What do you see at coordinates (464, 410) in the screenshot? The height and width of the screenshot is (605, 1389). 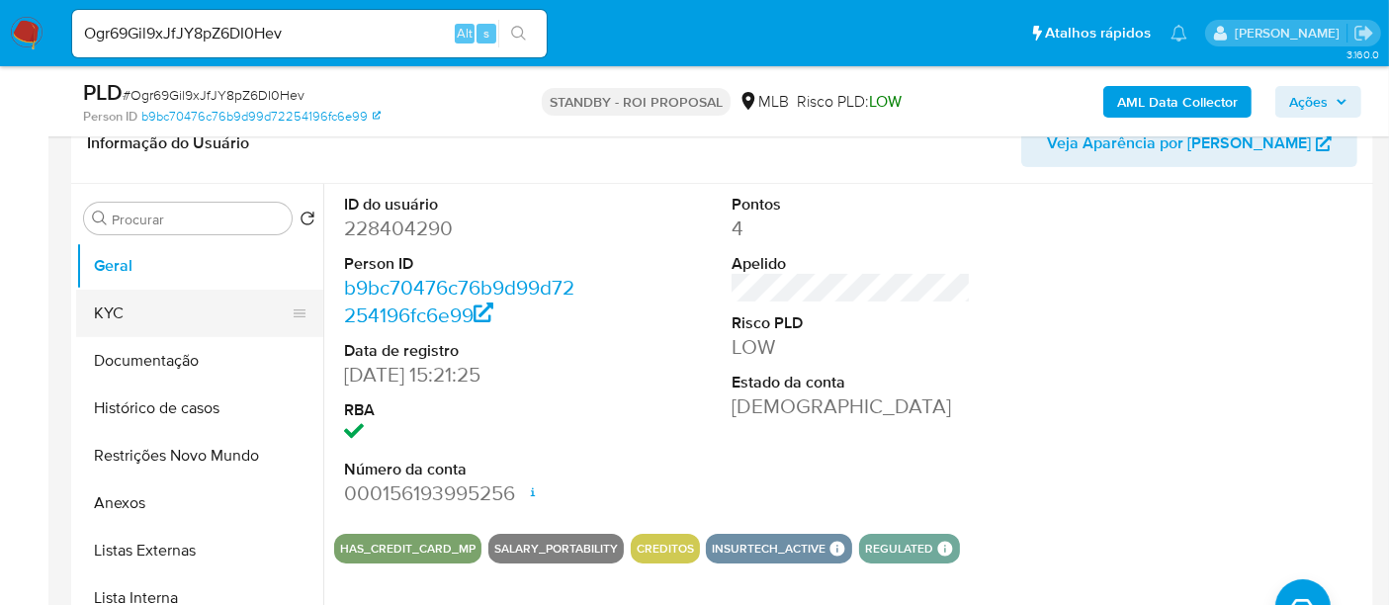 I see `dt: RBA` at bounding box center [464, 410].